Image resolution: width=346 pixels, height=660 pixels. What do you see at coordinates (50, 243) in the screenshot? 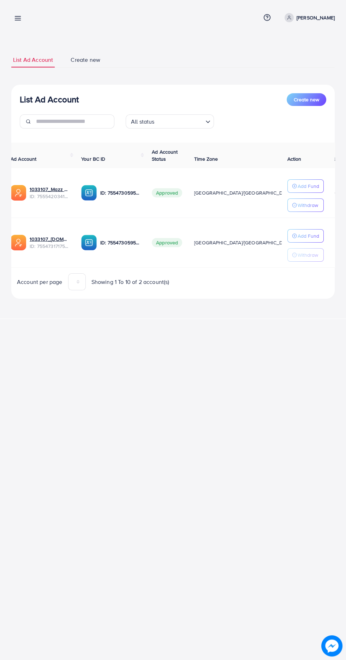
I see `div: <span class='underline'>1033107_www.waleemarta.store_1758973188651</span></br>7554731717538938898` at bounding box center [50, 243].